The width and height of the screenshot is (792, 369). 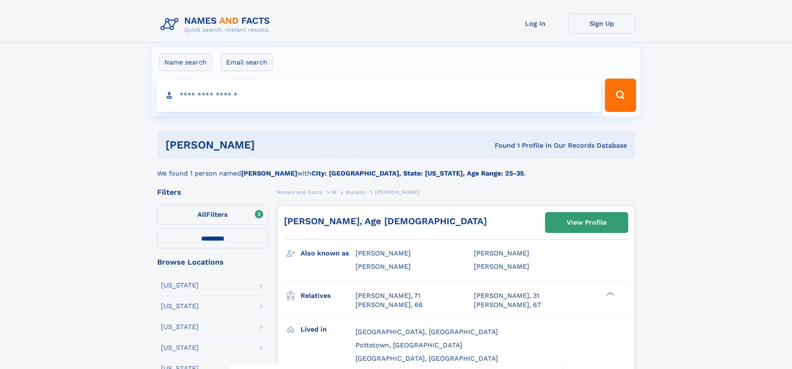 I want to click on button: Search Button, so click(x=620, y=95).